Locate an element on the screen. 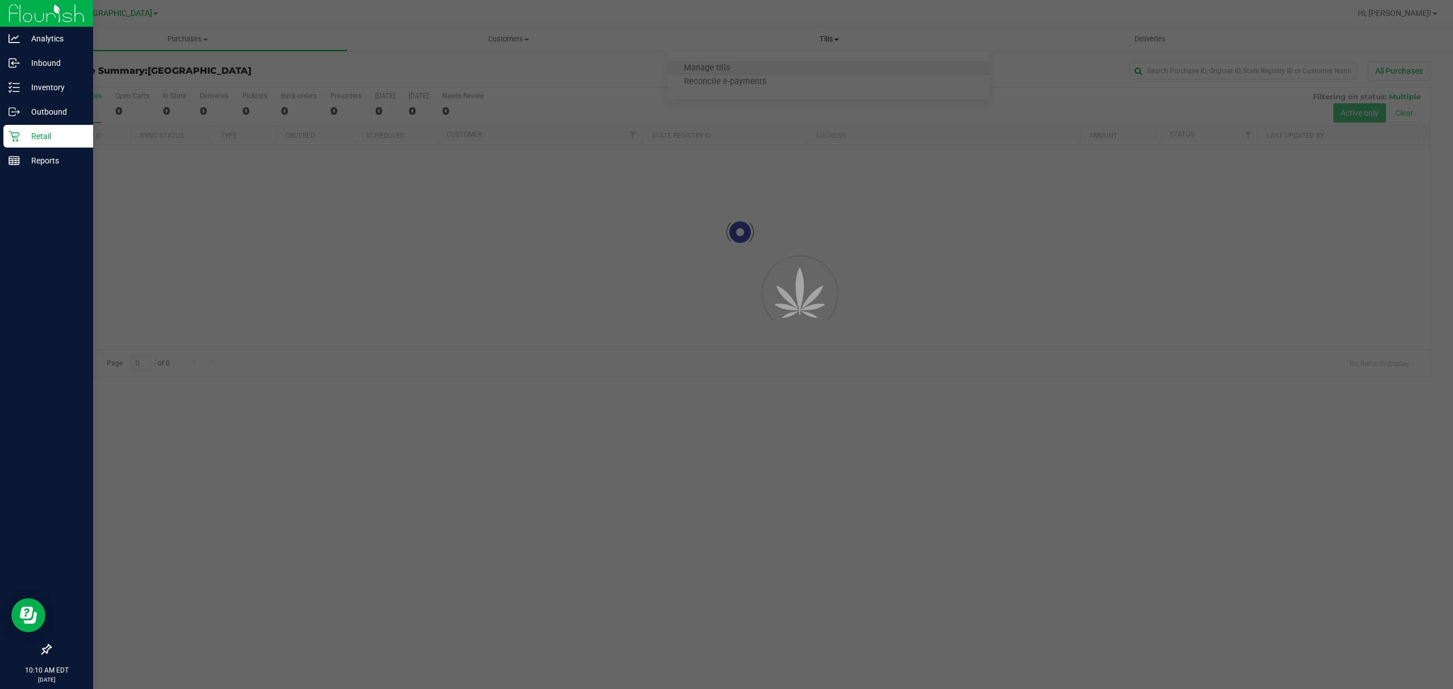 The width and height of the screenshot is (1453, 689). inline-svg: Retail is located at coordinates (14, 136).